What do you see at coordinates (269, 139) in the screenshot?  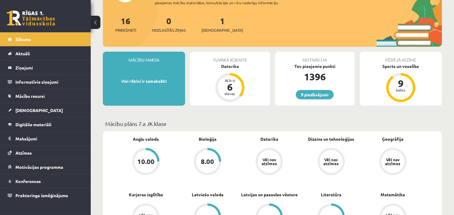 I see `a: Datorika` at bounding box center [269, 139].